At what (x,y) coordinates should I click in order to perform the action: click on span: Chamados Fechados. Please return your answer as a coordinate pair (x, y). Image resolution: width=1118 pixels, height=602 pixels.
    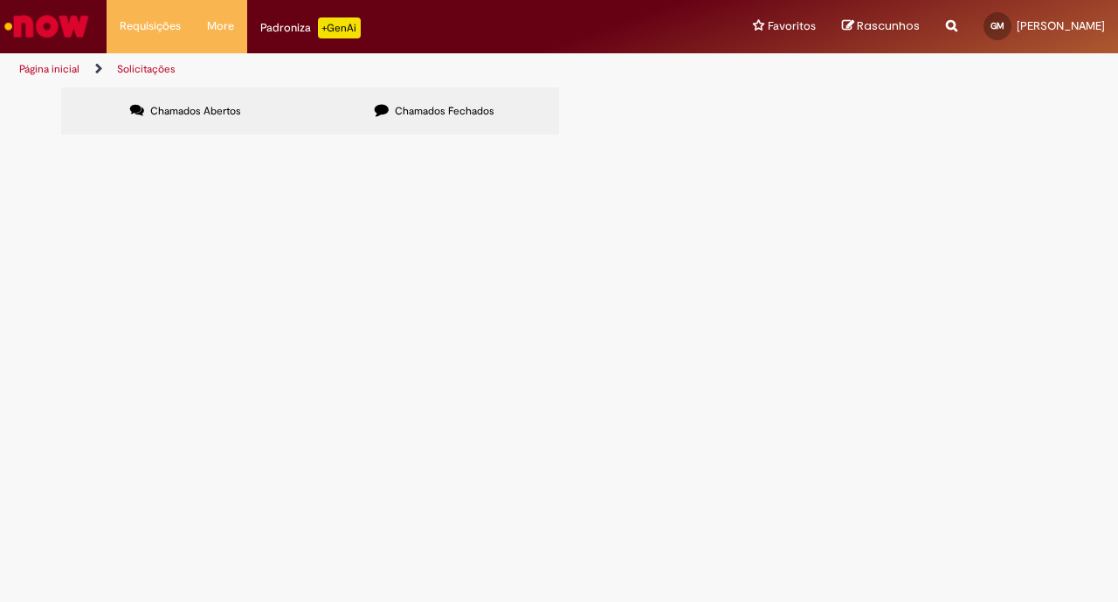
    Looking at the image, I should click on (445, 111).